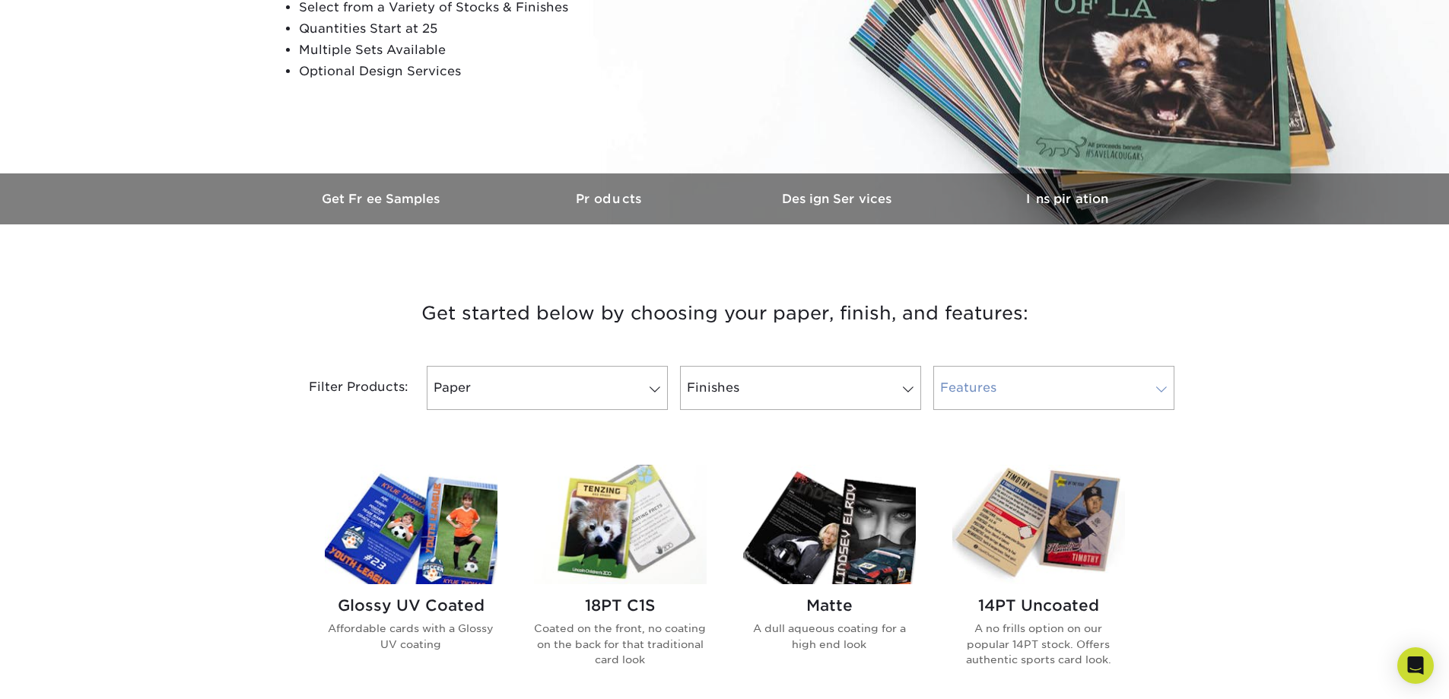 The height and width of the screenshot is (699, 1449). Describe the element at coordinates (1038, 578) in the screenshot. I see `a: 14PT Uncoated Trading Cards 14PT Uncoated A no frills option on our popular 14PT stock. Offers au...` at that location.